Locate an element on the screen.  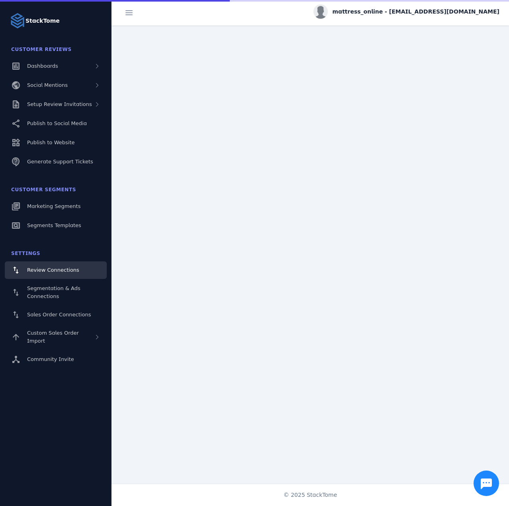
span: Segmentation & Ads Connections is located at coordinates (54, 292).